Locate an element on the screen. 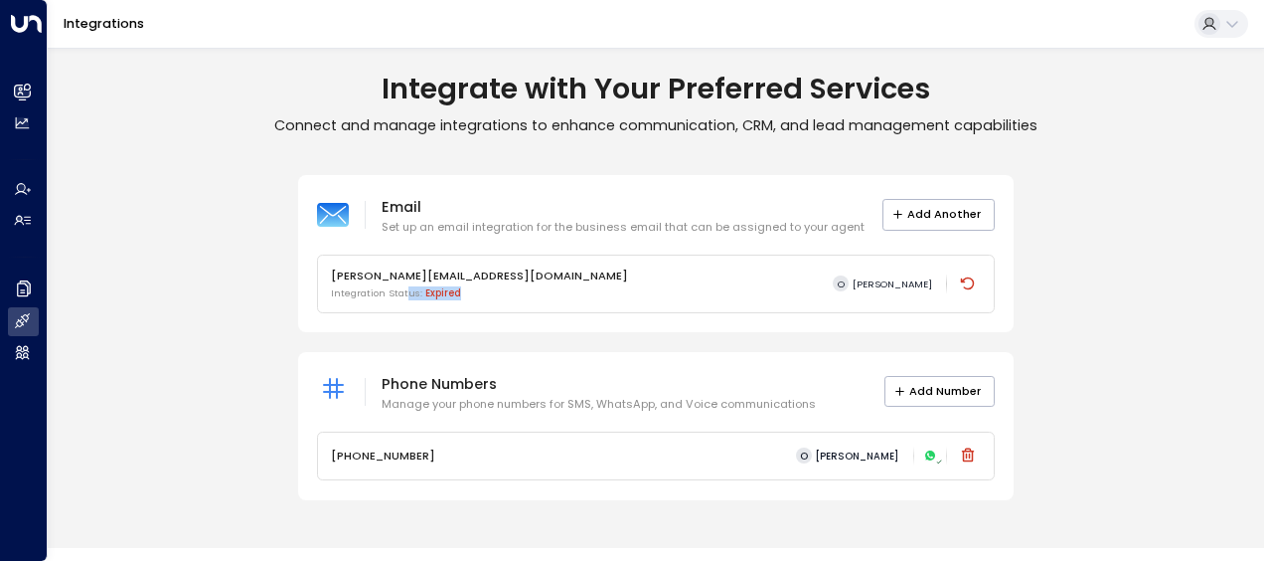 The image size is (1264, 561). span: expired is located at coordinates (443, 292).